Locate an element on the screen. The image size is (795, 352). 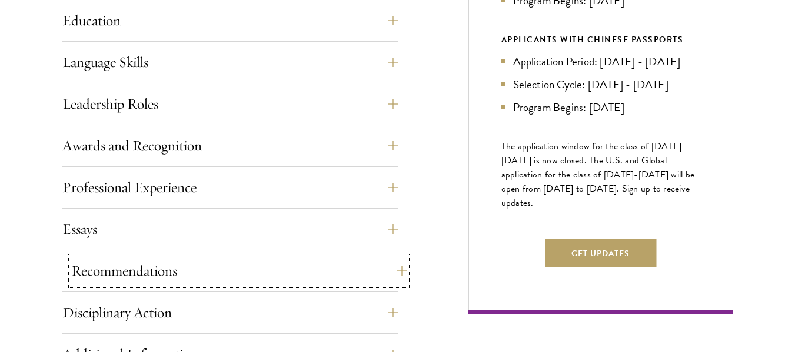
button: Awards and Recognition is located at coordinates (230, 146).